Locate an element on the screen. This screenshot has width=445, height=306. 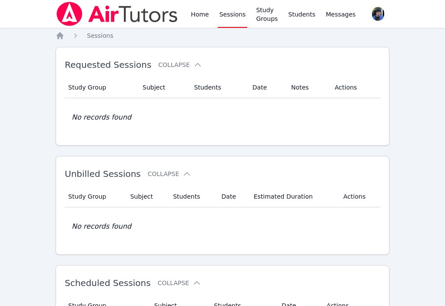
span: Scheduled Sessions is located at coordinates (108, 283).